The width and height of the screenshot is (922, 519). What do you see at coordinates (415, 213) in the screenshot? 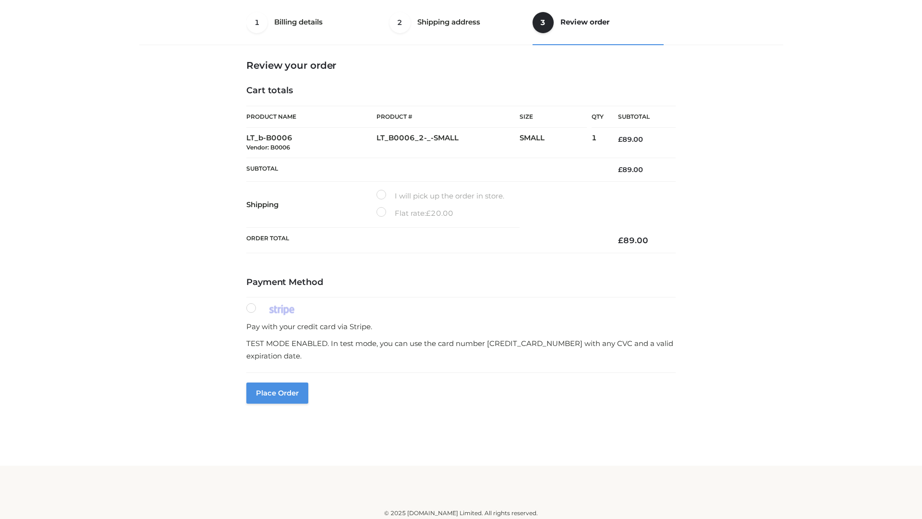
I see `label: Flat rate:` at bounding box center [415, 213].